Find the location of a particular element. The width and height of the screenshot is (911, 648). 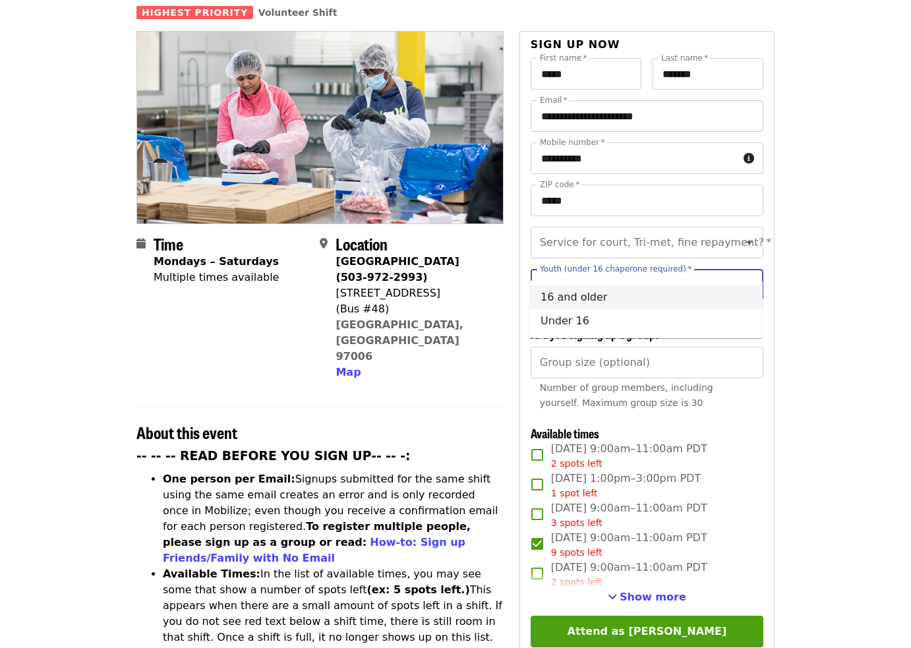

span: Number of group members, including yourself. Maximum group size is 30 is located at coordinates (627, 395).